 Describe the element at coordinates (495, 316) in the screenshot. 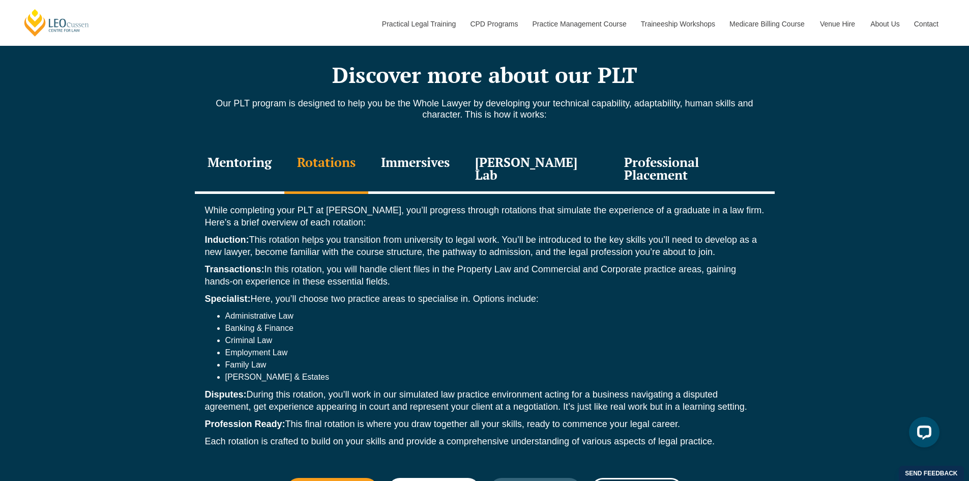

I see `li: Administrative Law` at that location.